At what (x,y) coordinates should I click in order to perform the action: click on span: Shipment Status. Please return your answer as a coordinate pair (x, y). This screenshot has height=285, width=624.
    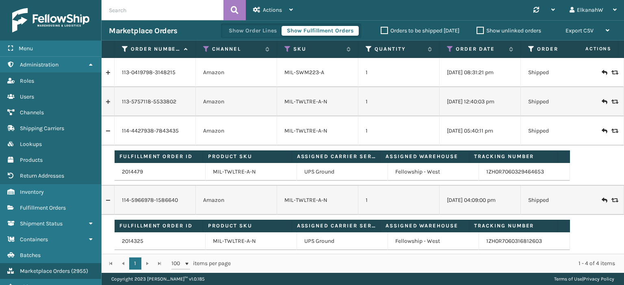
    Looking at the image, I should click on (41, 224).